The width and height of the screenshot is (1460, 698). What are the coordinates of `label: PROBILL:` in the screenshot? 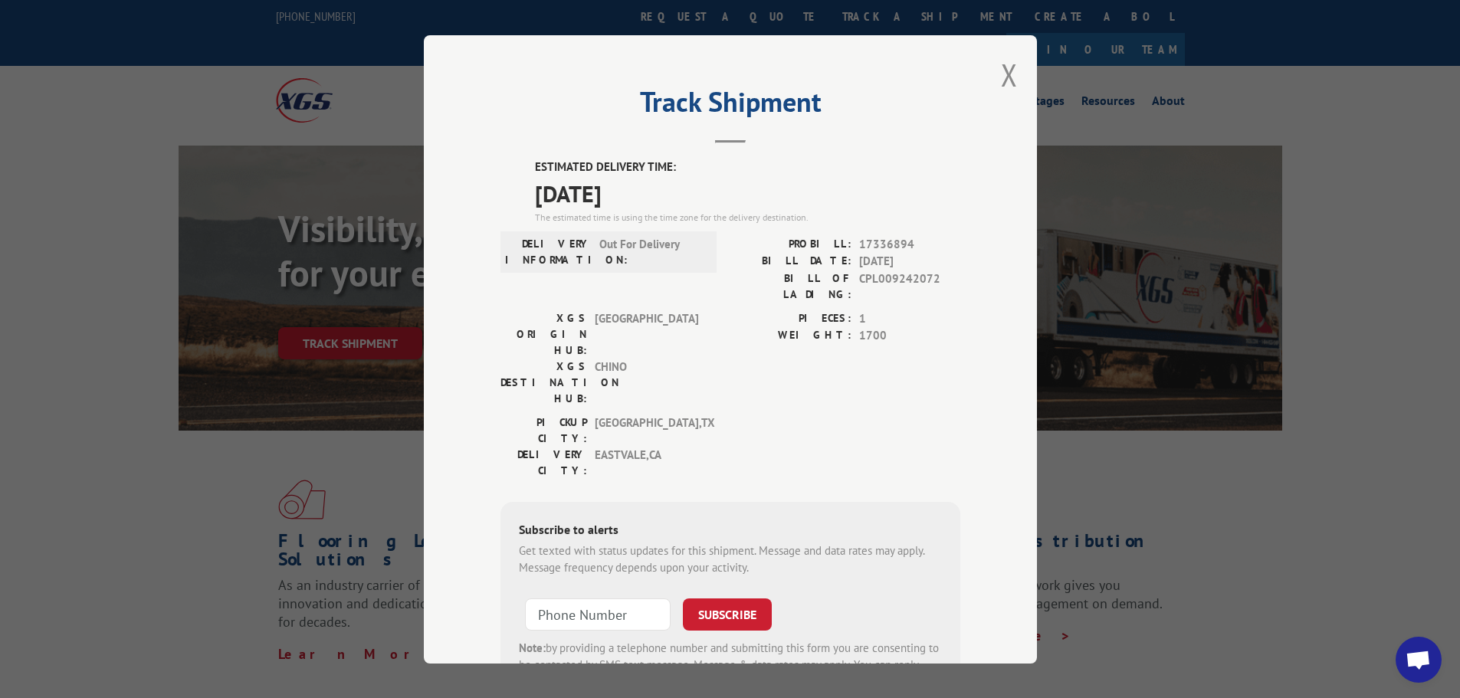 It's located at (791, 244).